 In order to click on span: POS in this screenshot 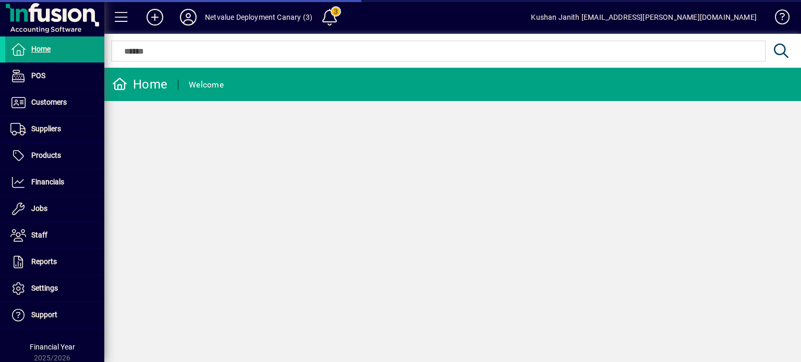, I will do `click(38, 76)`.